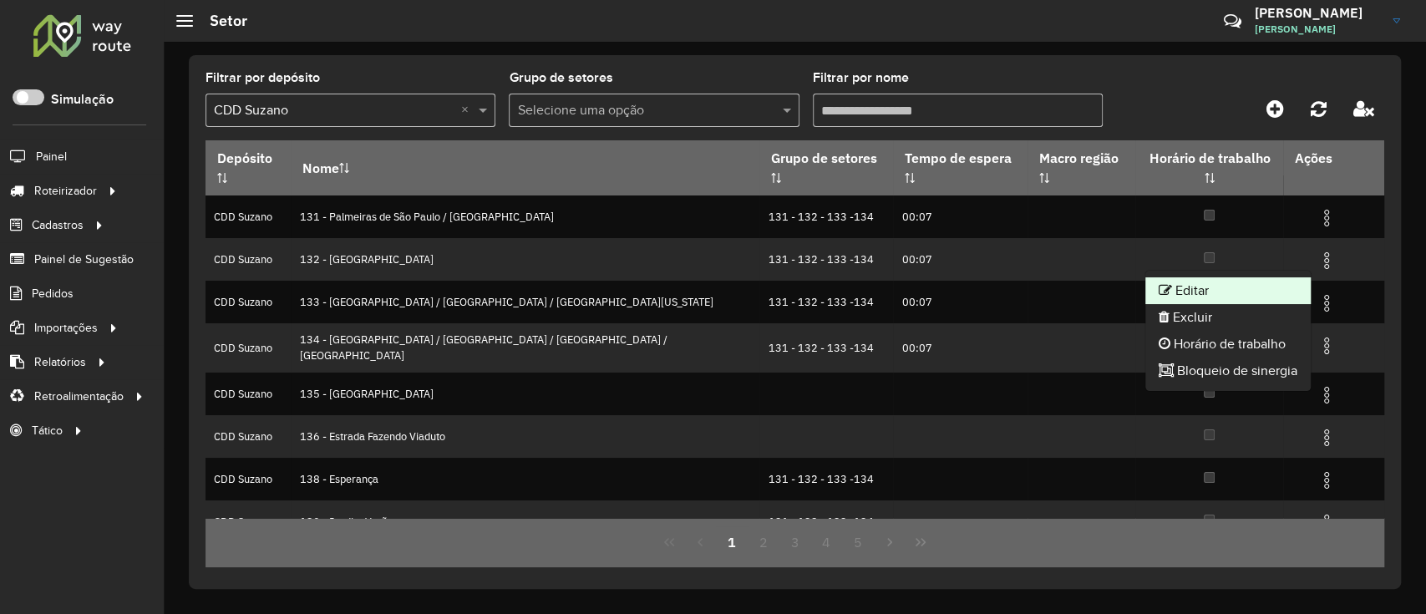 This screenshot has width=1426, height=614. Describe the element at coordinates (53, 293) in the screenshot. I see `span: Pedidos` at that location.